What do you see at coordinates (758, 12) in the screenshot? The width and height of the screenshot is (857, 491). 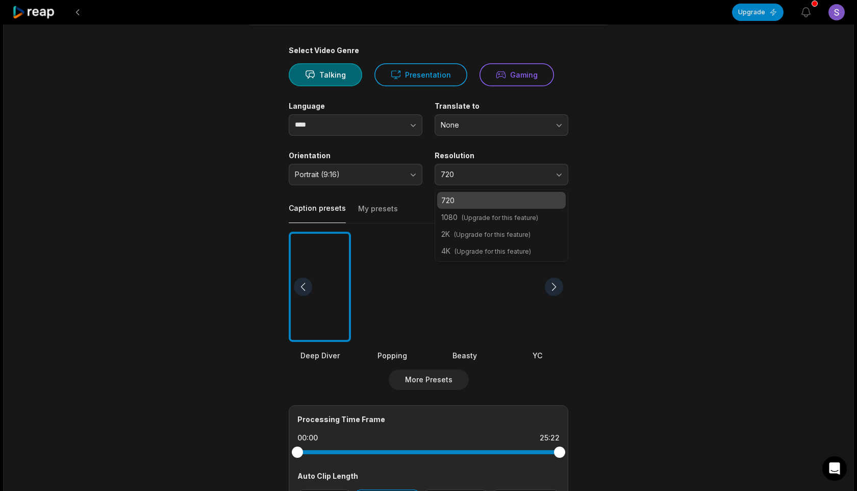 I see `button: Upgrade` at bounding box center [758, 12].